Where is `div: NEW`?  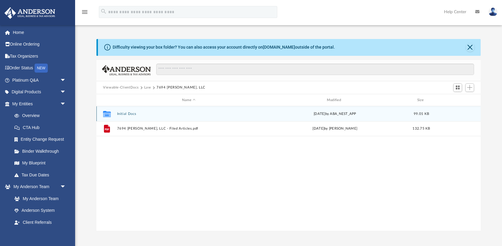 div: NEW is located at coordinates (41, 68).